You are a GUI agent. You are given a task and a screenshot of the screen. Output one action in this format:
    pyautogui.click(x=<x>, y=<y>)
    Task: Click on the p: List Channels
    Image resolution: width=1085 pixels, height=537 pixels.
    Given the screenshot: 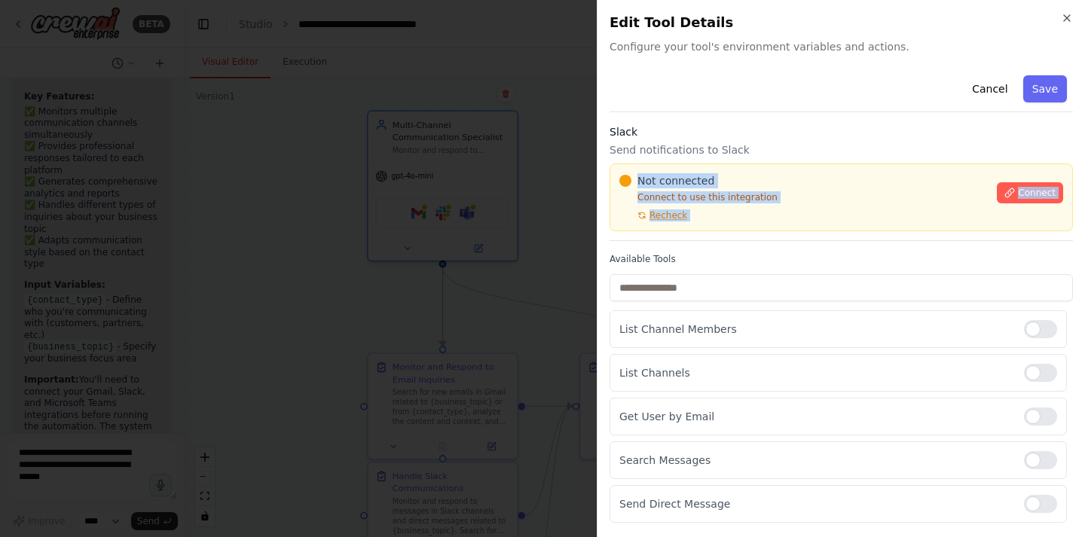 What is the action you would take?
    pyautogui.click(x=815, y=373)
    